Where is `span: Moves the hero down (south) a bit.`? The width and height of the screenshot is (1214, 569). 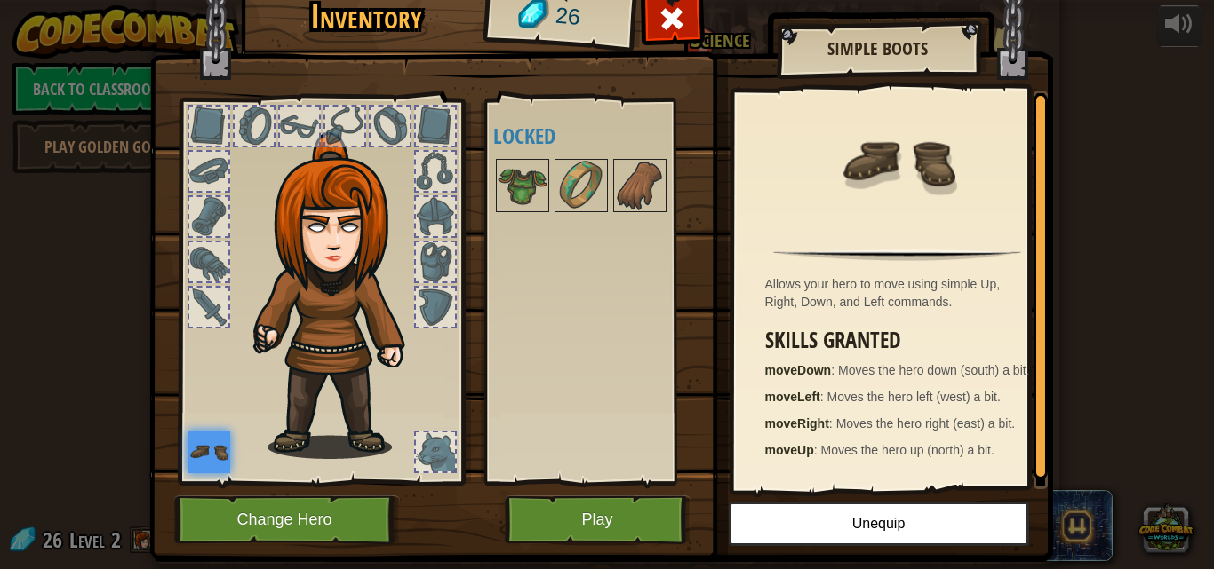 span: Moves the hero down (south) a bit. is located at coordinates (934, 370).